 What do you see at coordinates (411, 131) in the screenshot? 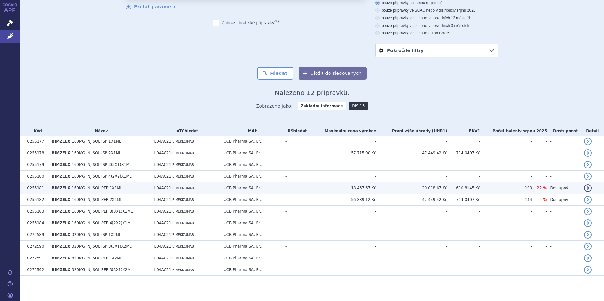
I see `th: První výše úhrady (UHR1)` at bounding box center [411, 131].